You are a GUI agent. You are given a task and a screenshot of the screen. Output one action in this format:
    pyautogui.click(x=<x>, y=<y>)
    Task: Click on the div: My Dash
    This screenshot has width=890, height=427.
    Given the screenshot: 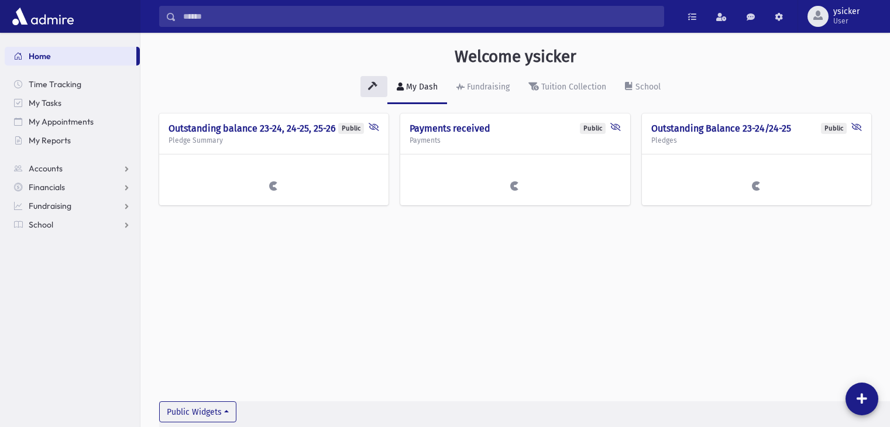 What is the action you would take?
    pyautogui.click(x=421, y=87)
    